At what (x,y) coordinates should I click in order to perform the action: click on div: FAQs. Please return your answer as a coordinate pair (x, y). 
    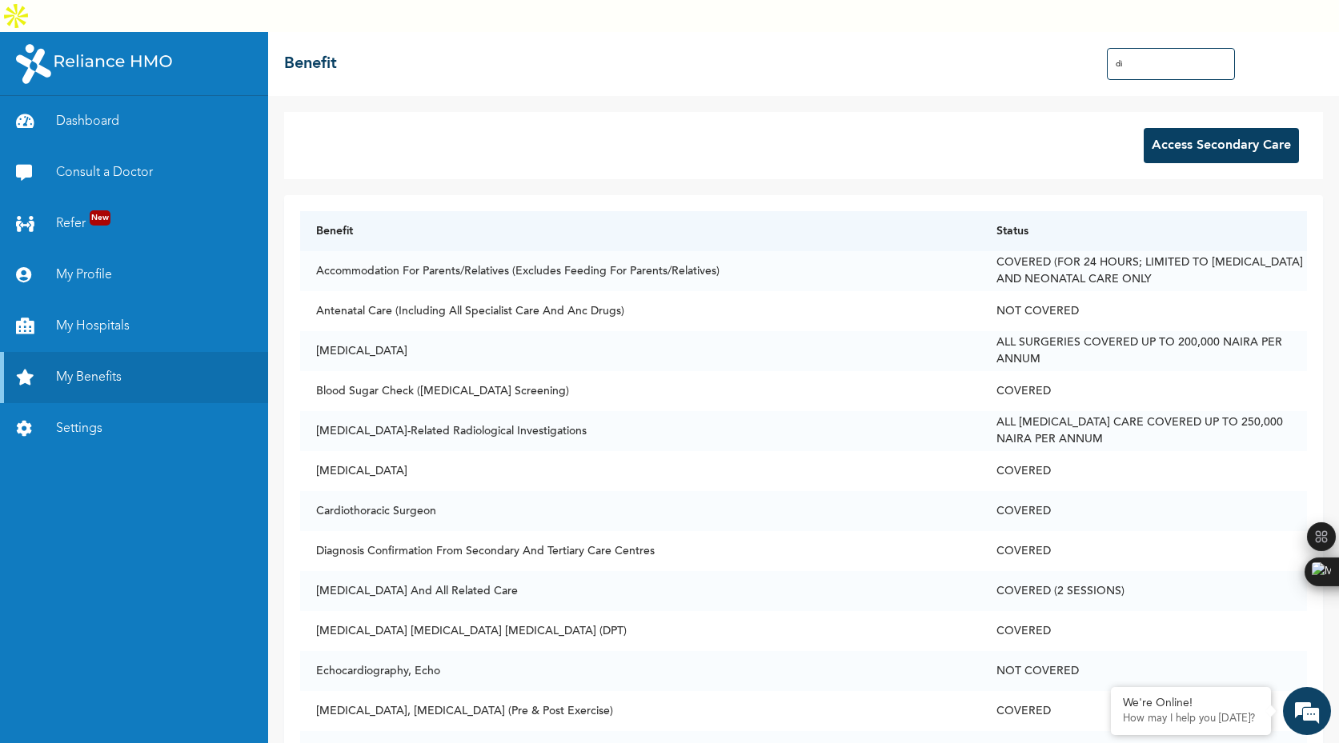
    Looking at the image, I should click on (231, 567).